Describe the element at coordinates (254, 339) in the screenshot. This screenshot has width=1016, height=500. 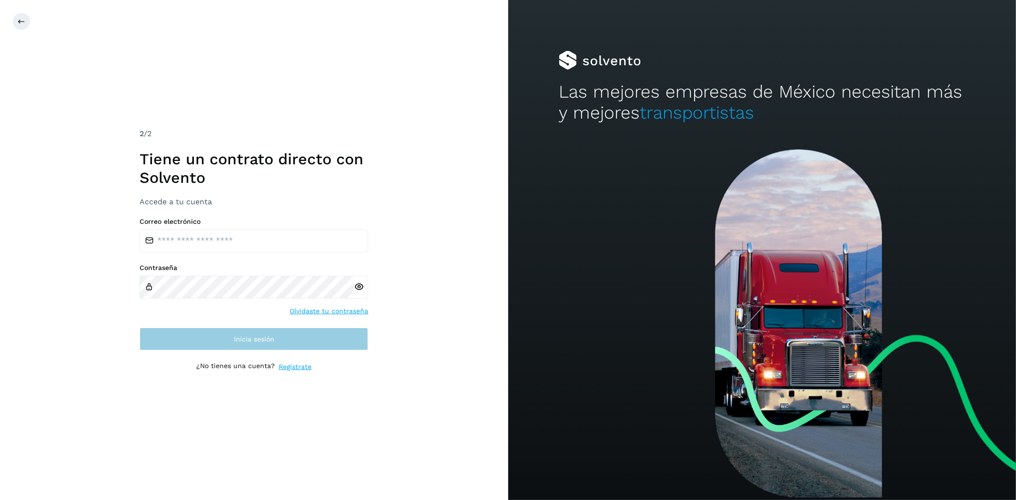
I see `button: Inicia sesión` at that location.